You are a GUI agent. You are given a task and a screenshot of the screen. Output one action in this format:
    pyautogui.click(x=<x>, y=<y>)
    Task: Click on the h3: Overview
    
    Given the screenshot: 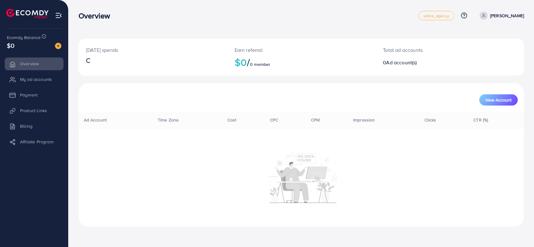 What is the action you would take?
    pyautogui.click(x=97, y=16)
    